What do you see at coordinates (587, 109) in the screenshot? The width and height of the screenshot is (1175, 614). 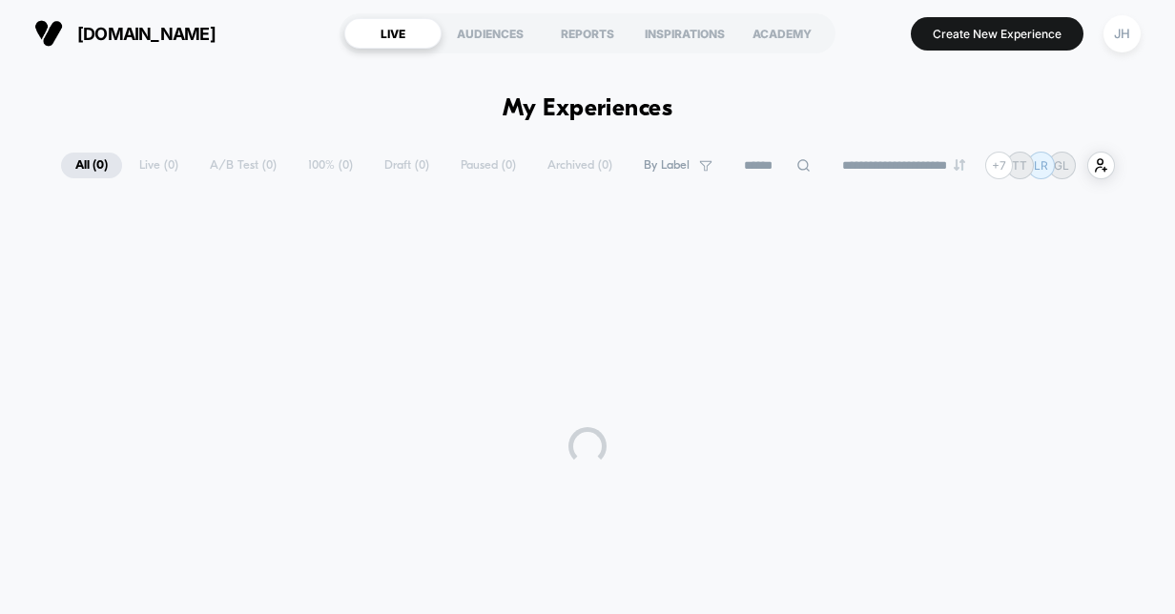 I see `h1: My Experiences` at bounding box center [587, 109].